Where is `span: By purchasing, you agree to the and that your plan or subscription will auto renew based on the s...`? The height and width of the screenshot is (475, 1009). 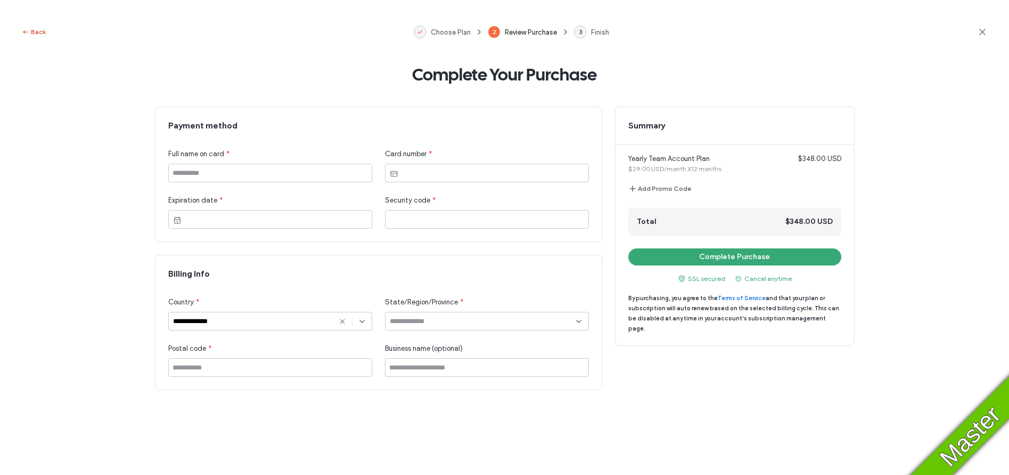
span: By purchasing, you agree to the and that your plan or subscription will auto renew based on the s... is located at coordinates (734, 313).